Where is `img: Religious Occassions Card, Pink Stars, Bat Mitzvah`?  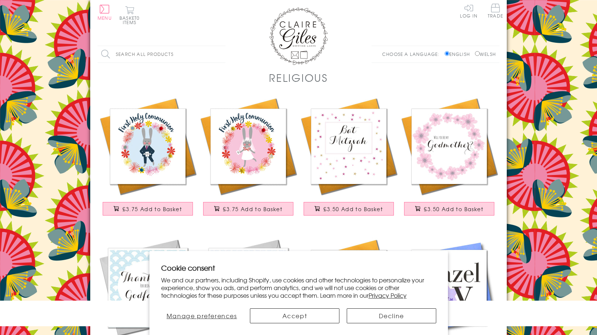
img: Religious Occassions Card, Pink Stars, Bat Mitzvah is located at coordinates (348, 146).